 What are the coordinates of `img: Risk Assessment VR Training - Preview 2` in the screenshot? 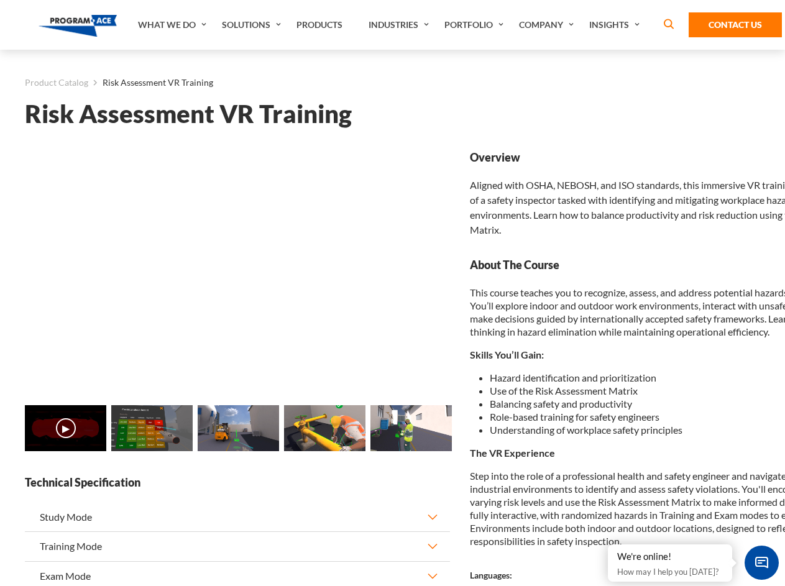 It's located at (238, 428).